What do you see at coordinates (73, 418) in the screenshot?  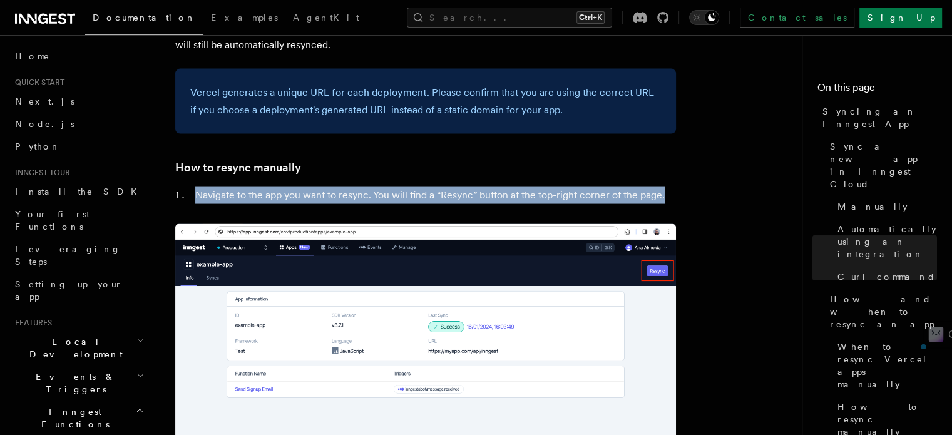 I see `span: Inngest Functions` at bounding box center [73, 418].